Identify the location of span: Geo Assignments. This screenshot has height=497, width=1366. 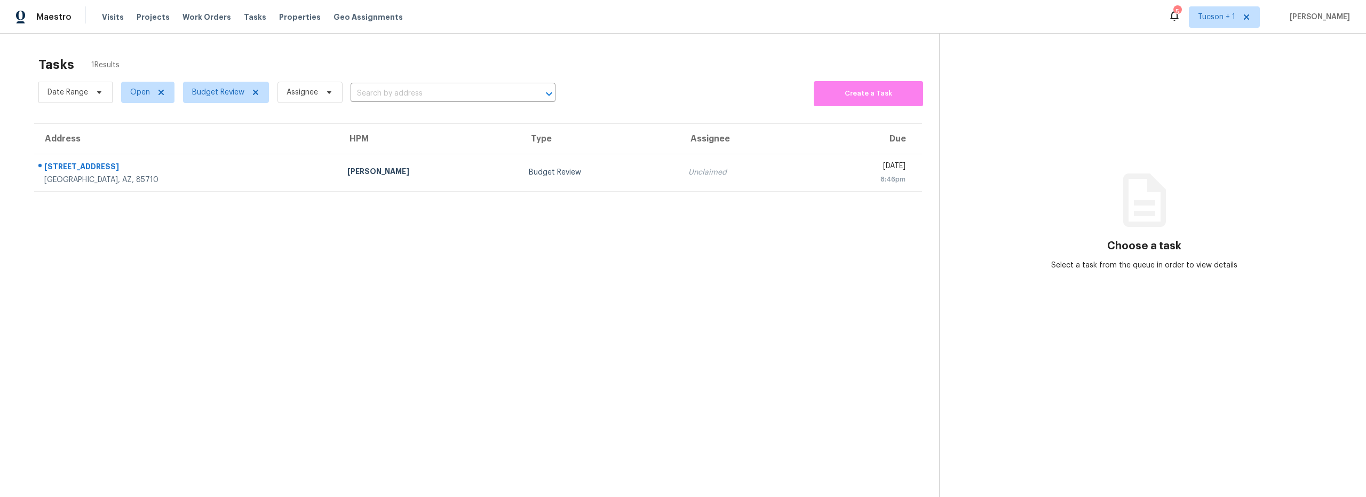
(368, 17).